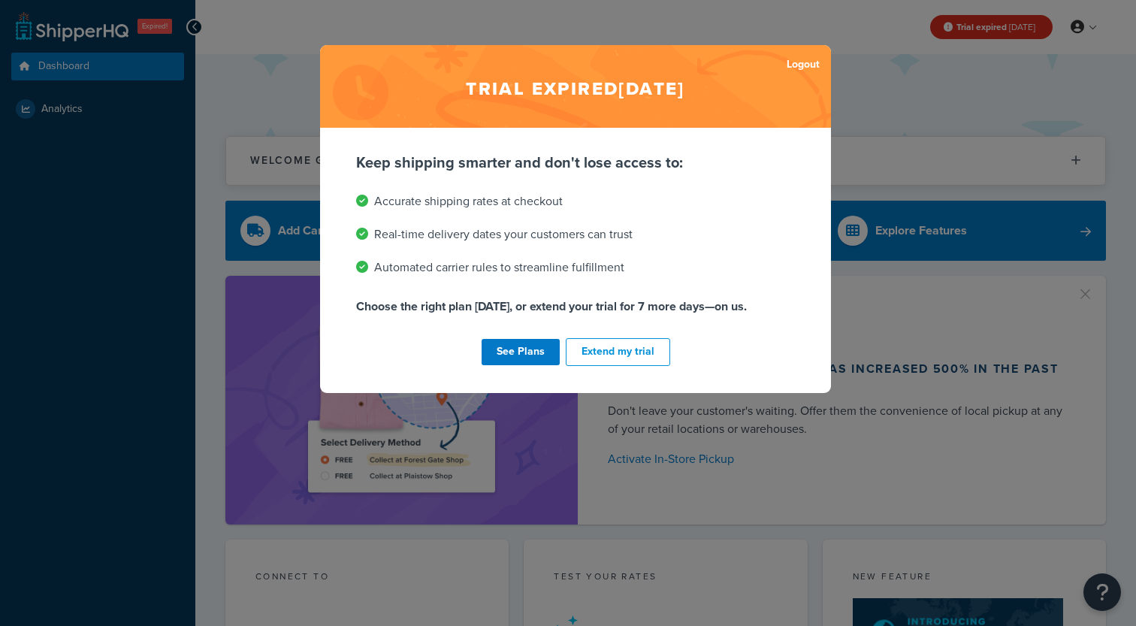  I want to click on p: Keep shipping smarter and don't lose access to:, so click(576, 162).